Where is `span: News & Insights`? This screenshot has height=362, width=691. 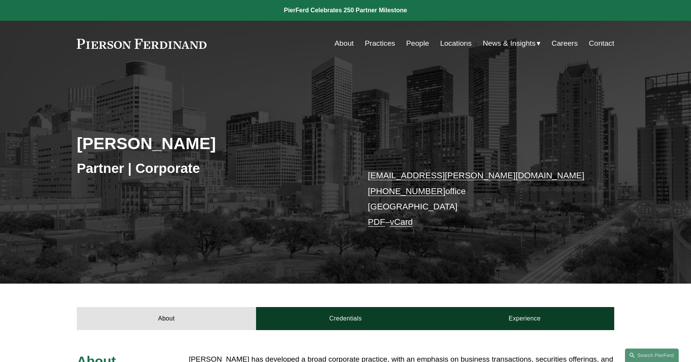
span: News & Insights is located at coordinates (509, 43).